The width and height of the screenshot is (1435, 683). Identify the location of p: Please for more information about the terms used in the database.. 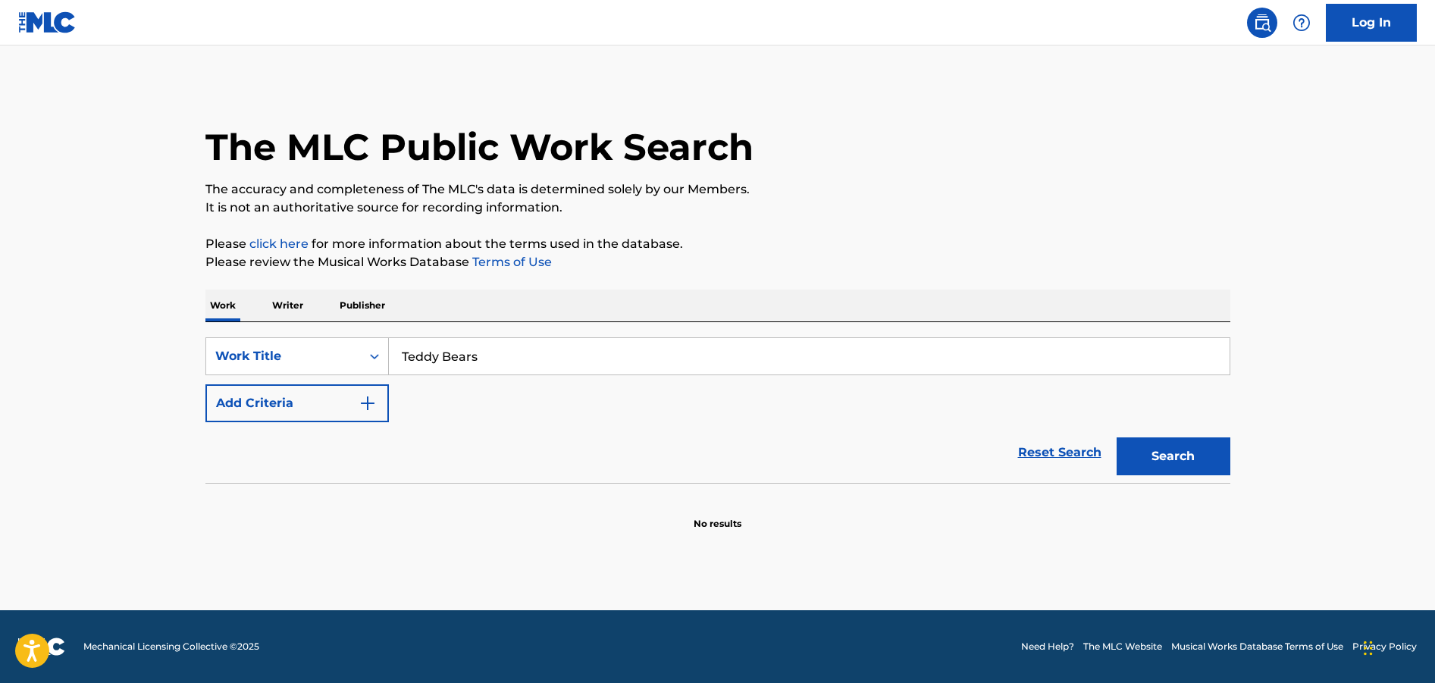
(718, 244).